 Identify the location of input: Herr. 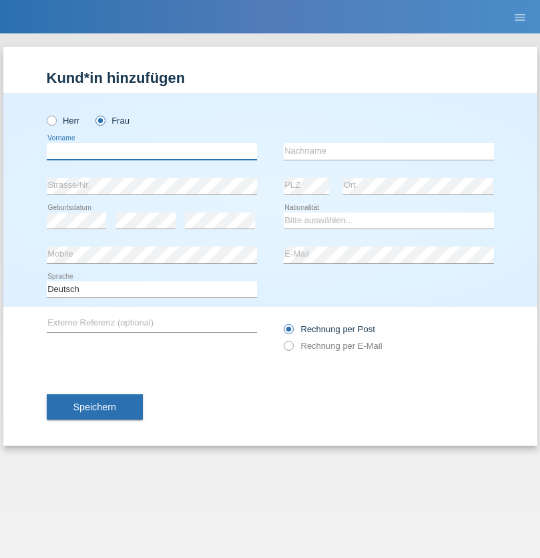
(51, 120).